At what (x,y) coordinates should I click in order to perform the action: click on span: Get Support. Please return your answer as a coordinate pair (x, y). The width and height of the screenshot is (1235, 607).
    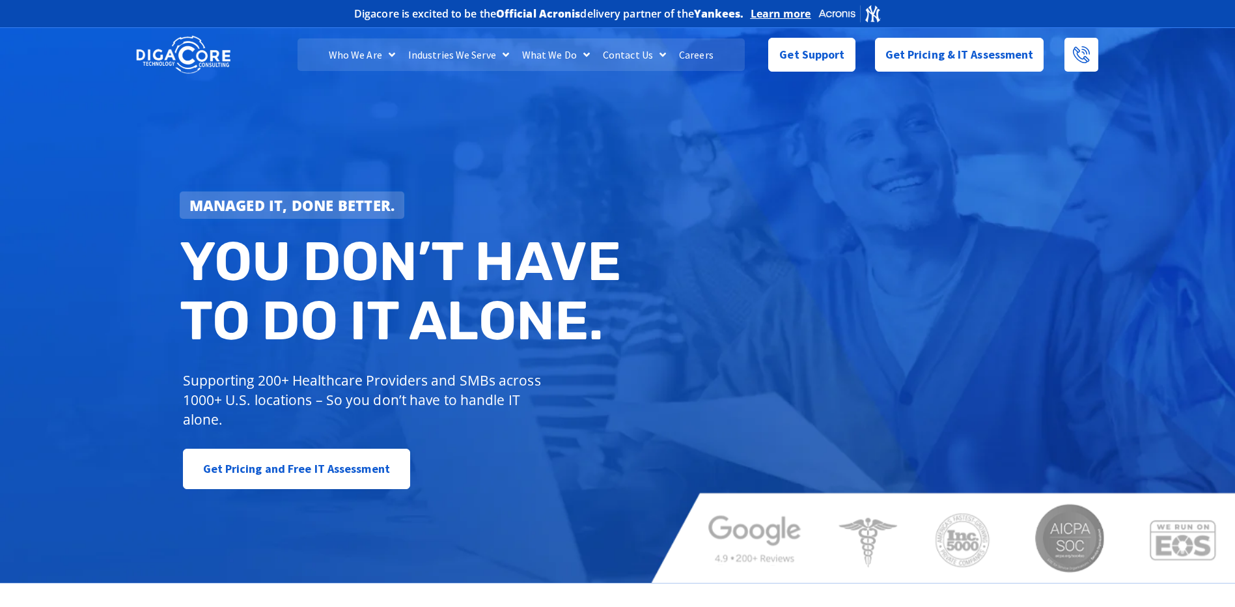
    Looking at the image, I should click on (812, 55).